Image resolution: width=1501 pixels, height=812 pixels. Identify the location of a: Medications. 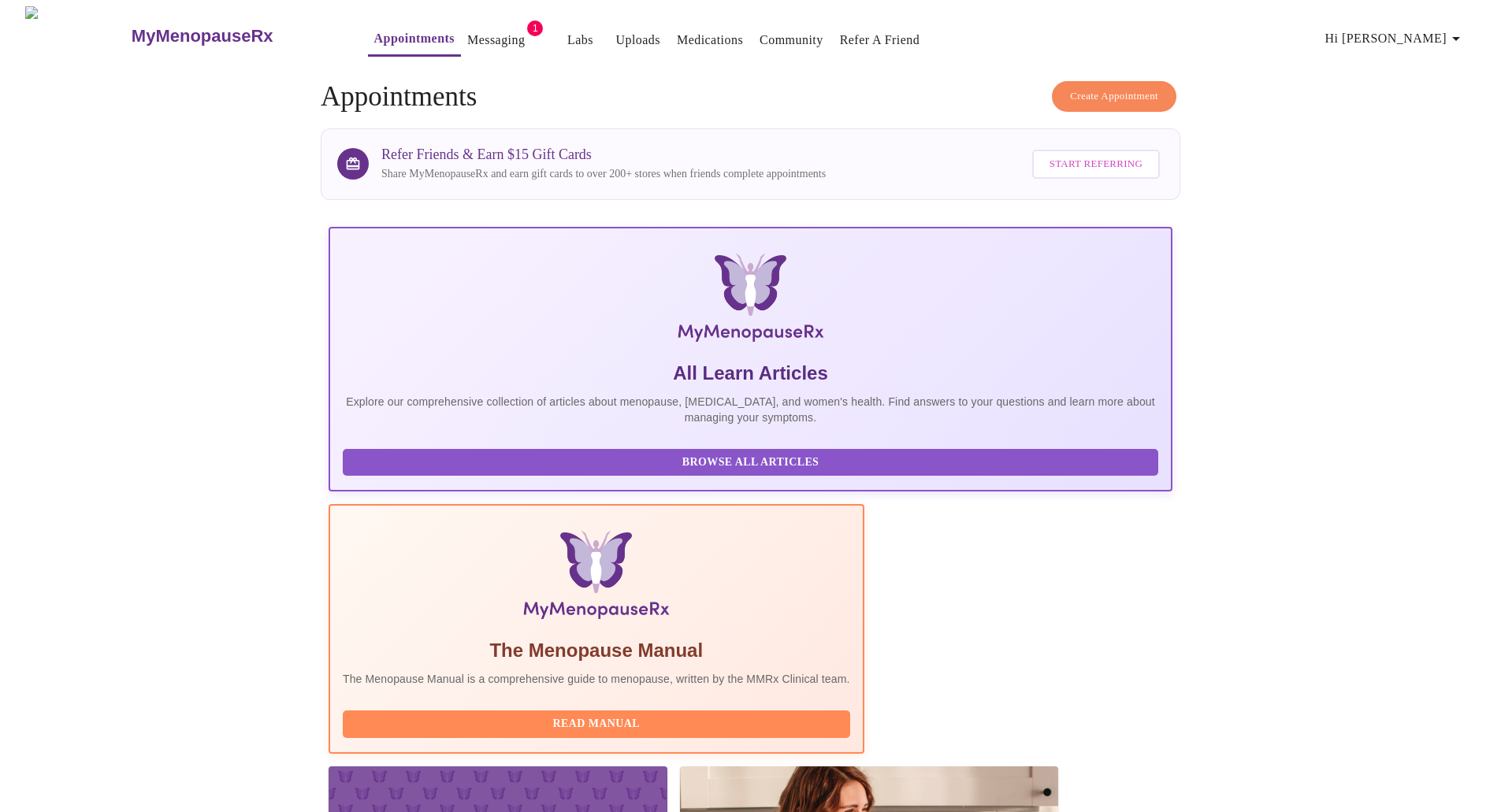
(709, 40).